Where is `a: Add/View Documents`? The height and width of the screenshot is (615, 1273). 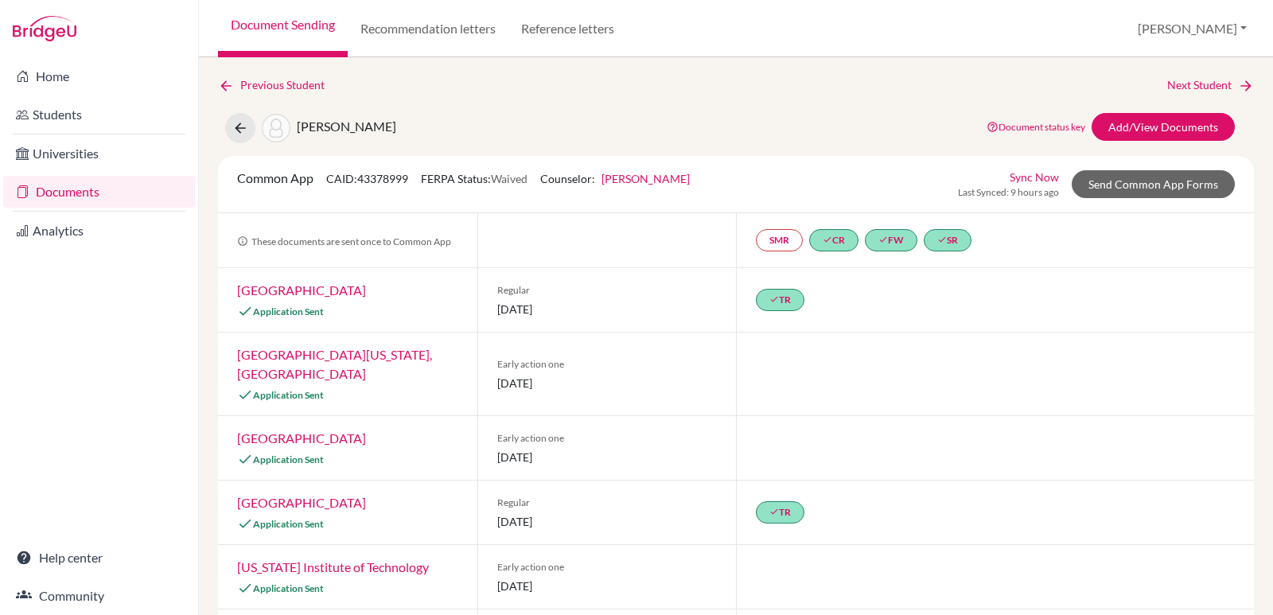
a: Add/View Documents is located at coordinates (1164, 127).